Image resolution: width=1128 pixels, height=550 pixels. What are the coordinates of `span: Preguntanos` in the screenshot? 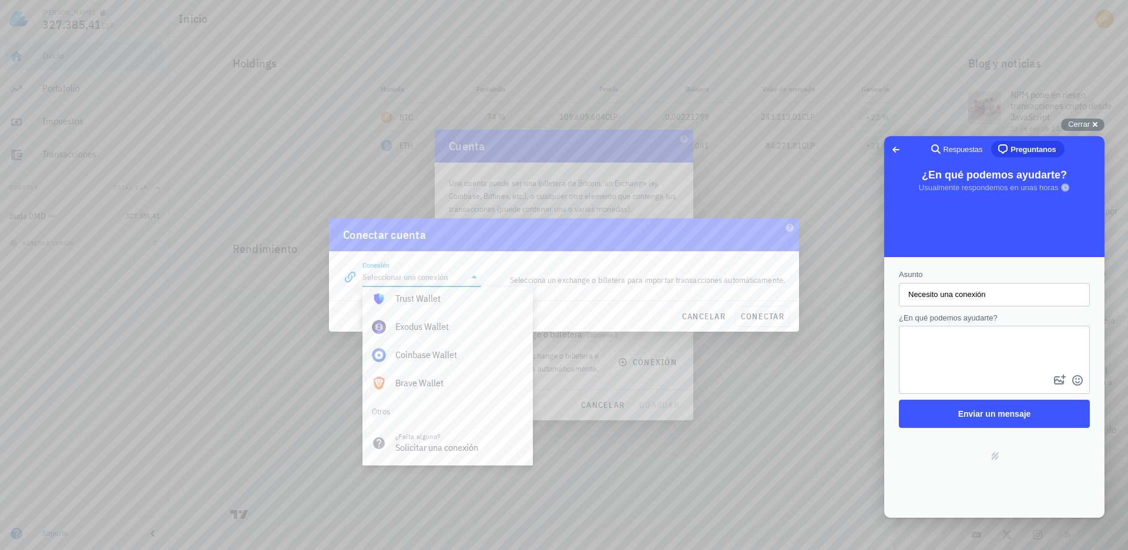 It's located at (149, 14).